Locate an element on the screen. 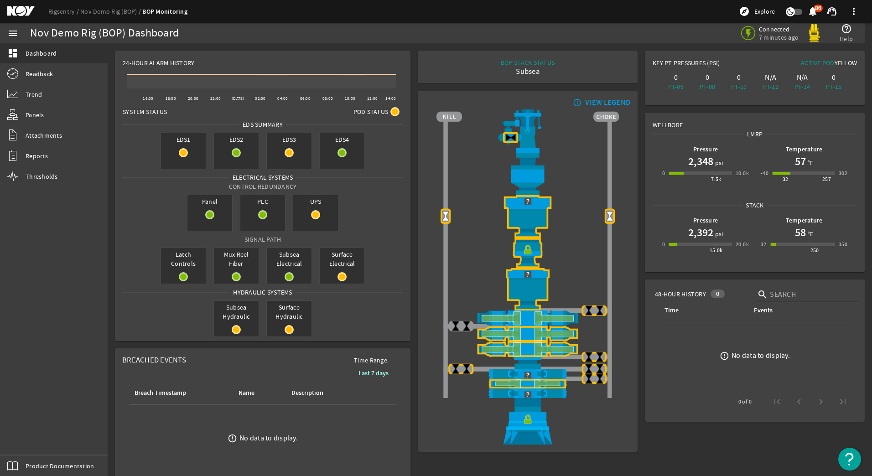 The height and width of the screenshot is (476, 872). b: Pressure is located at coordinates (705, 220).